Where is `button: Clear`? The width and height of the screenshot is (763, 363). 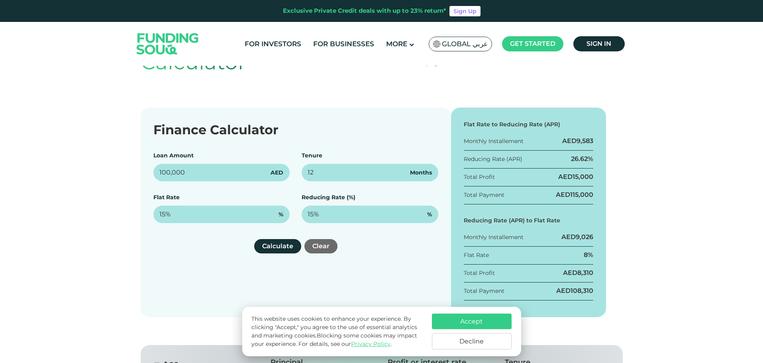 button: Clear is located at coordinates (321, 246).